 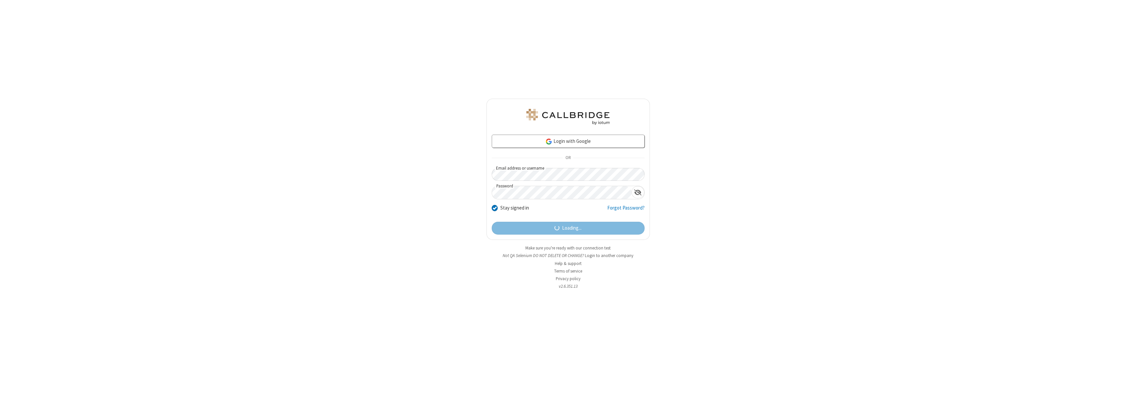 I want to click on li: Not QA Selenium DO NOT DELETE OR CHANGE?, so click(x=568, y=256).